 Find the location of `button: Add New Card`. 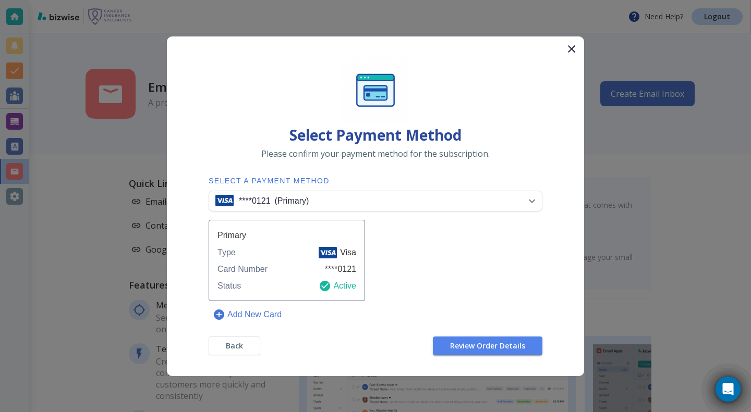

button: Add New Card is located at coordinates (247, 315).